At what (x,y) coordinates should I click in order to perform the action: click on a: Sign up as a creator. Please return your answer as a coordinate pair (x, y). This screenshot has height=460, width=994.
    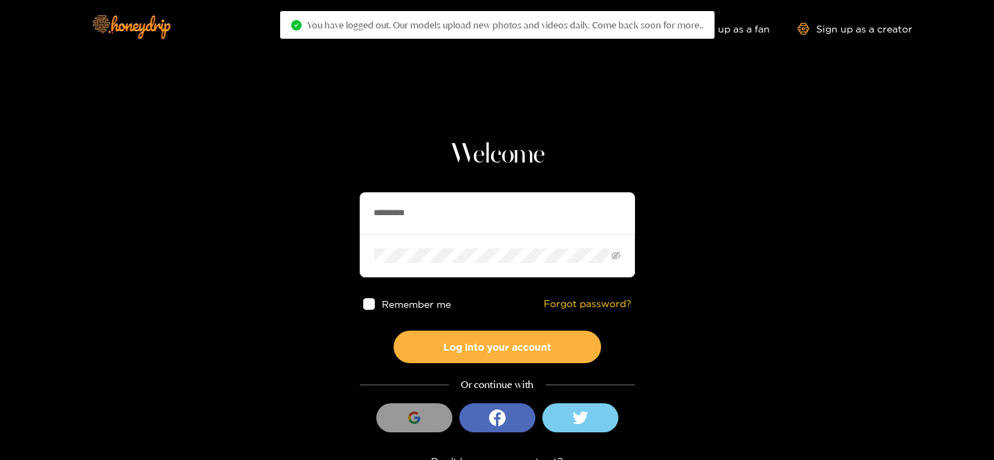
    Looking at the image, I should click on (855, 28).